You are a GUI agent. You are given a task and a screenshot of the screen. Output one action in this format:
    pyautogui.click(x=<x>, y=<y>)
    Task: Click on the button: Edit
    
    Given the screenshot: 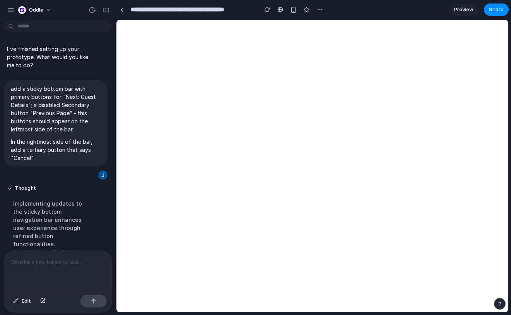 What is the action you would take?
    pyautogui.click(x=22, y=301)
    